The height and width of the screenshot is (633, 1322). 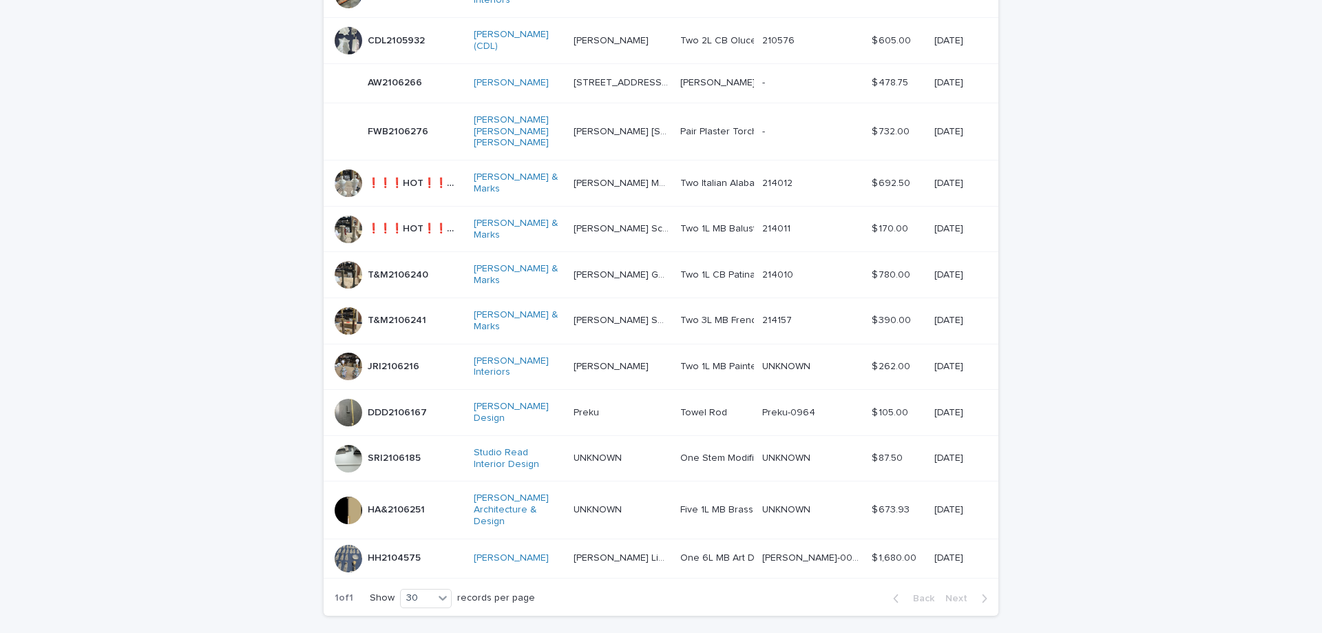 What do you see at coordinates (779, 182) in the screenshot?
I see `p: 214012` at bounding box center [779, 182].